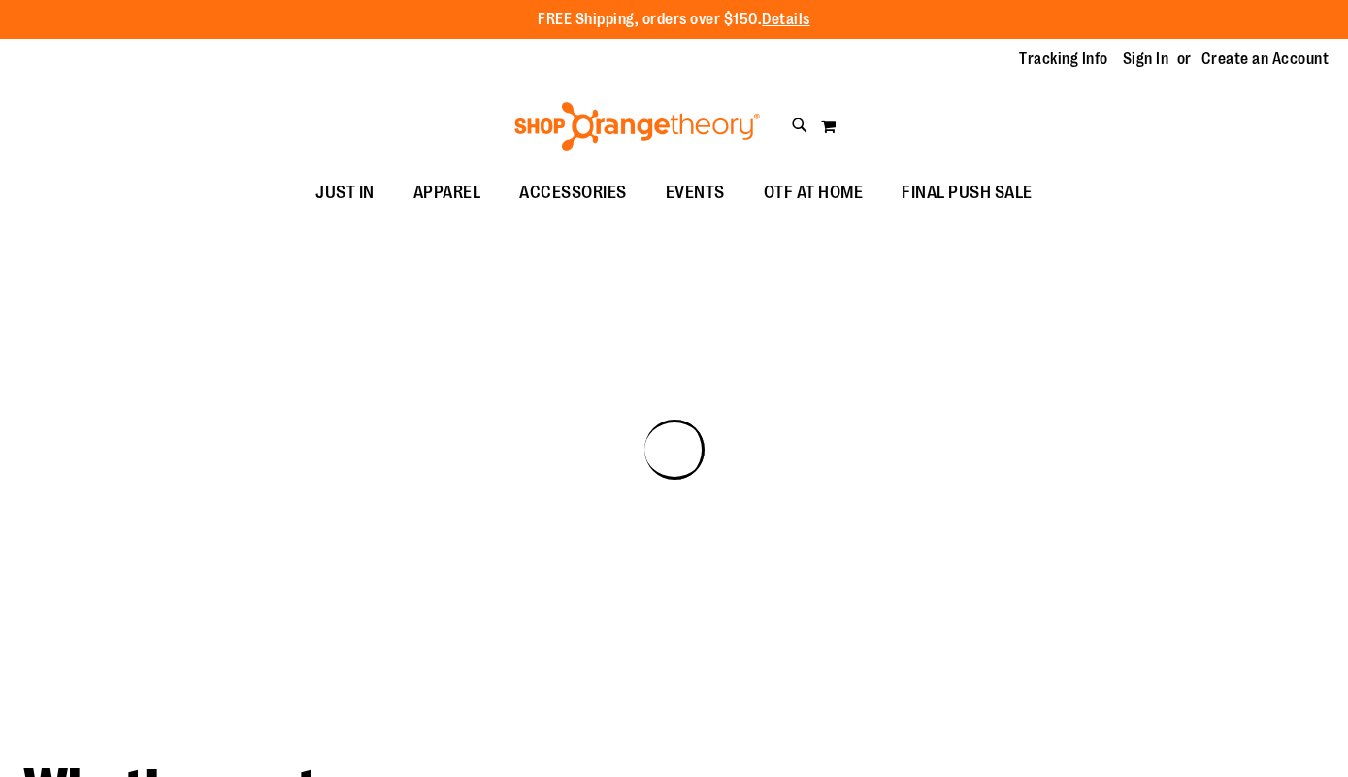 This screenshot has width=1348, height=777. Describe the element at coordinates (813, 193) in the screenshot. I see `a: OTF AT HOME` at that location.